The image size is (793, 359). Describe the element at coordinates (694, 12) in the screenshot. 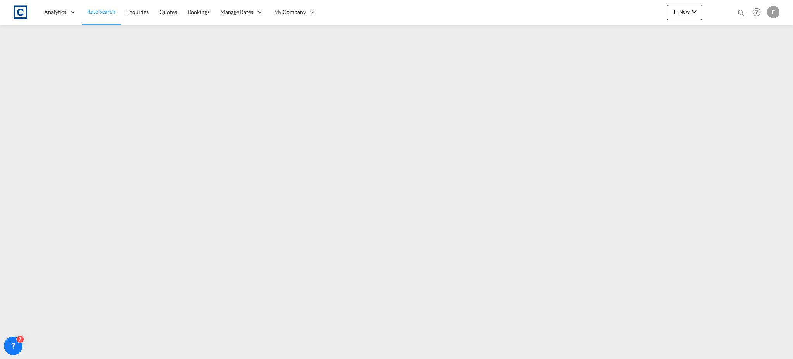

I see `md-icon: icon-chevron-down` at that location.